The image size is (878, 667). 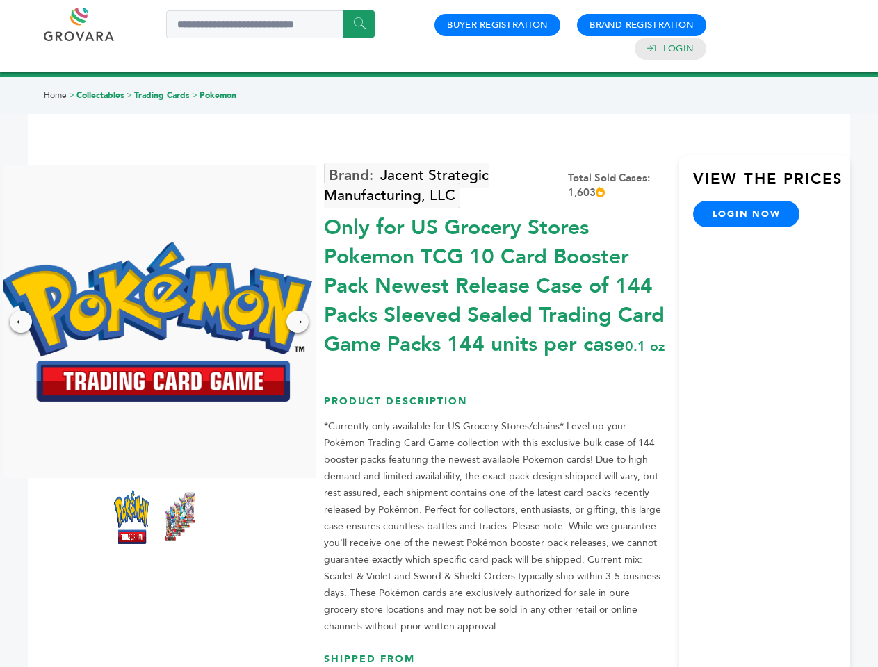 I want to click on div: Only for US Grocery Stores Pokemon TCG 10 Card Booster Pack Newest Release Case of 144 Packs Slee..., so click(x=494, y=283).